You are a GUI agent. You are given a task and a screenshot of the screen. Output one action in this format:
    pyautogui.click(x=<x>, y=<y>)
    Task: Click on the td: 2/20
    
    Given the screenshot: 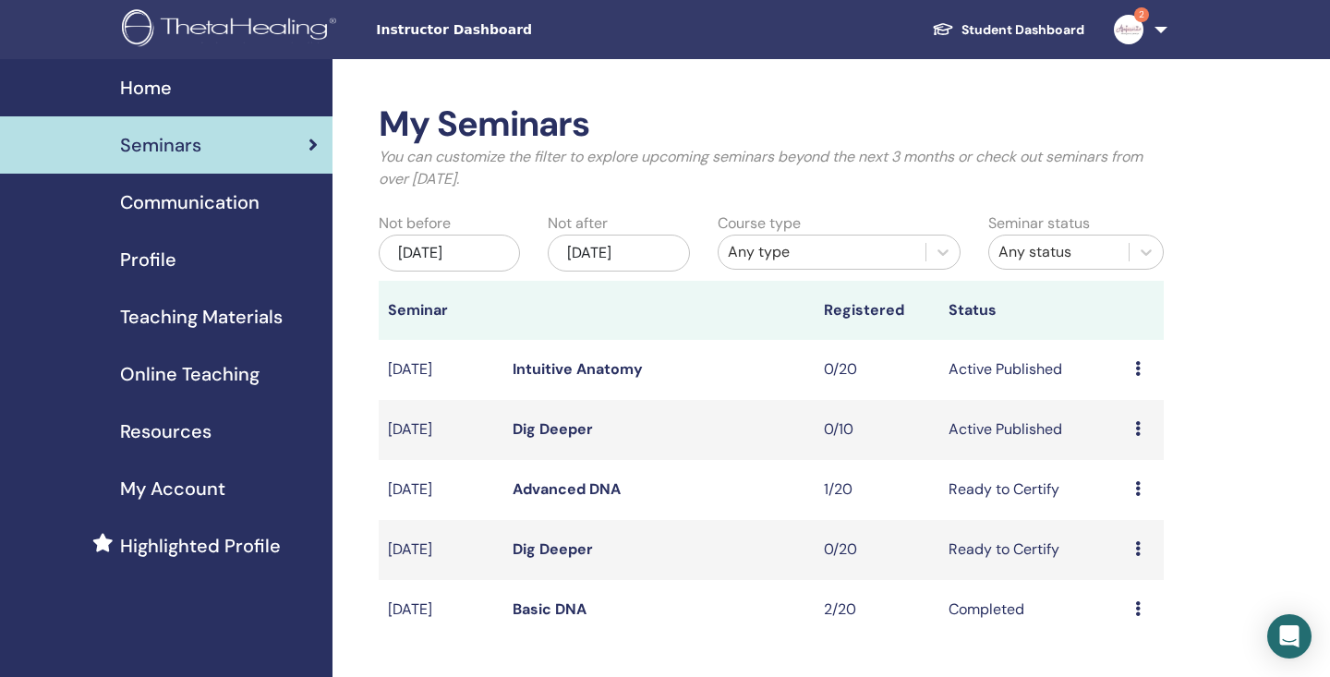 What is the action you would take?
    pyautogui.click(x=876, y=609)
    